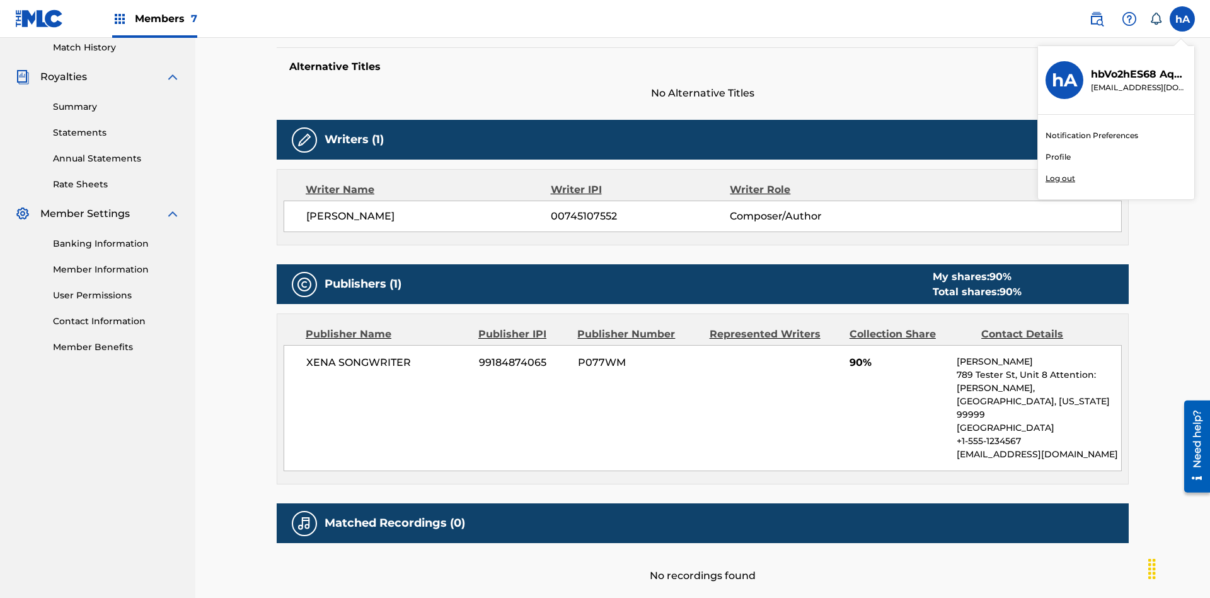 The width and height of the screenshot is (1210, 598). I want to click on div: Collection Share, so click(911, 334).